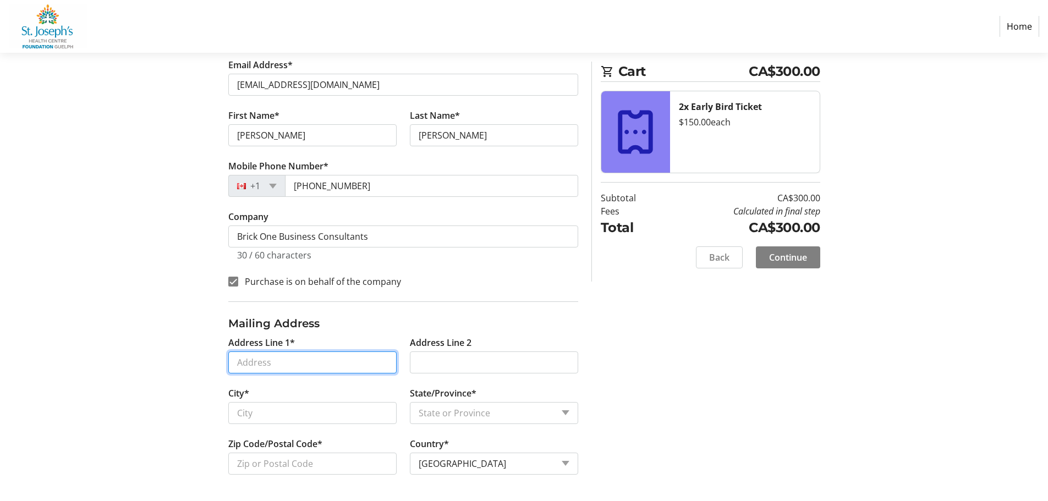 This screenshot has width=1048, height=501. I want to click on label: Country*, so click(429, 444).